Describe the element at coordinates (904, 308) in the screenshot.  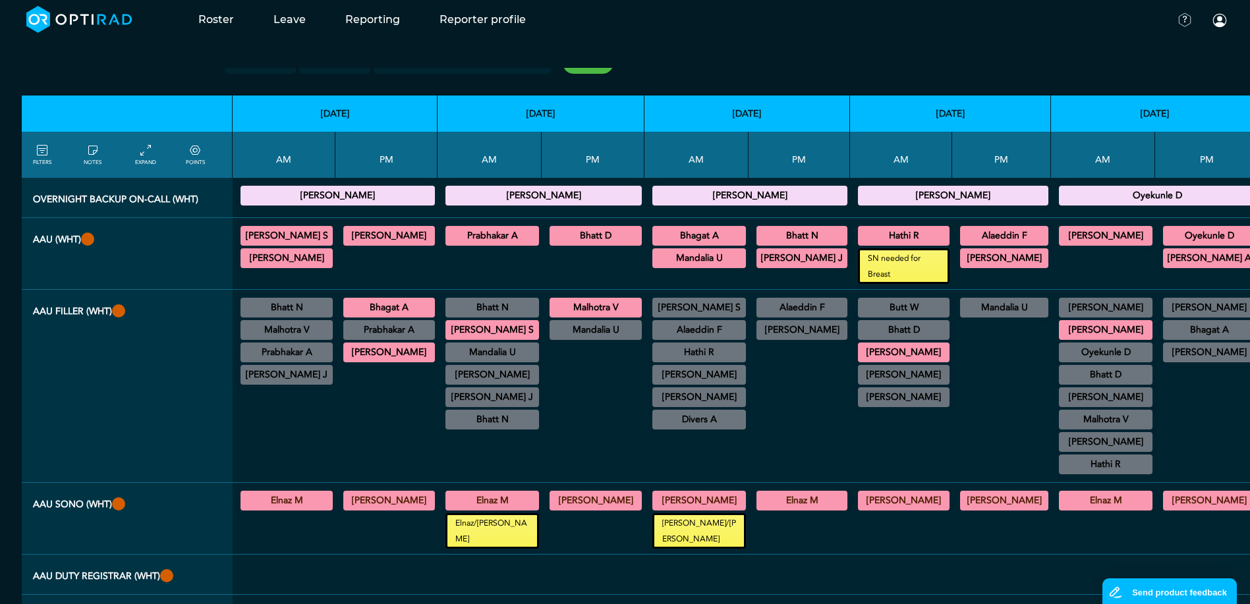
I see `summary: Butt W` at that location.